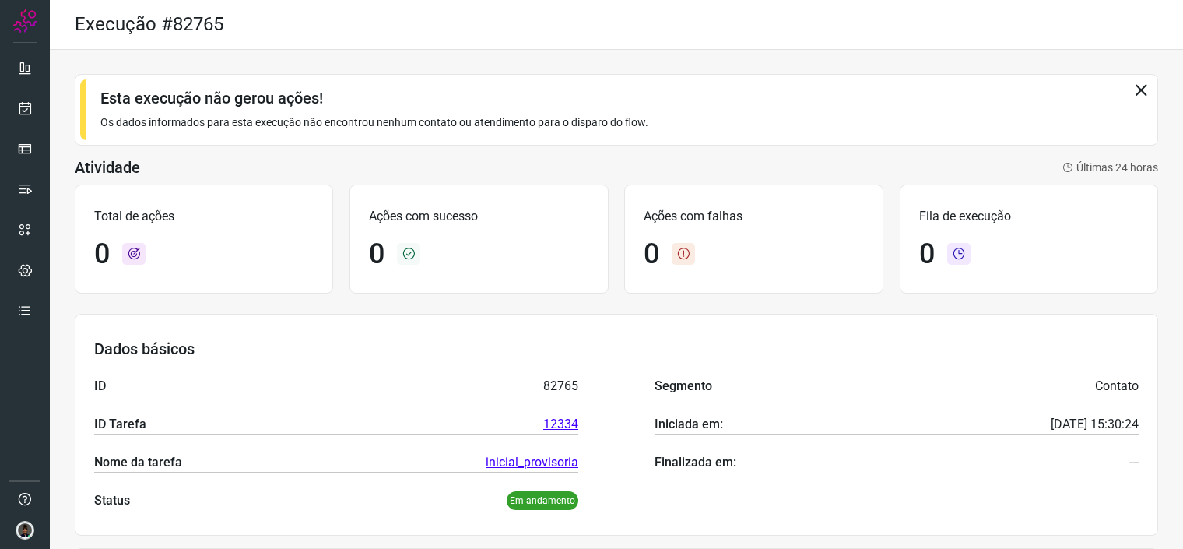 This screenshot has width=1183, height=549. Describe the element at coordinates (616, 98) in the screenshot. I see `h3: Esta execução não gerou ações!` at that location.